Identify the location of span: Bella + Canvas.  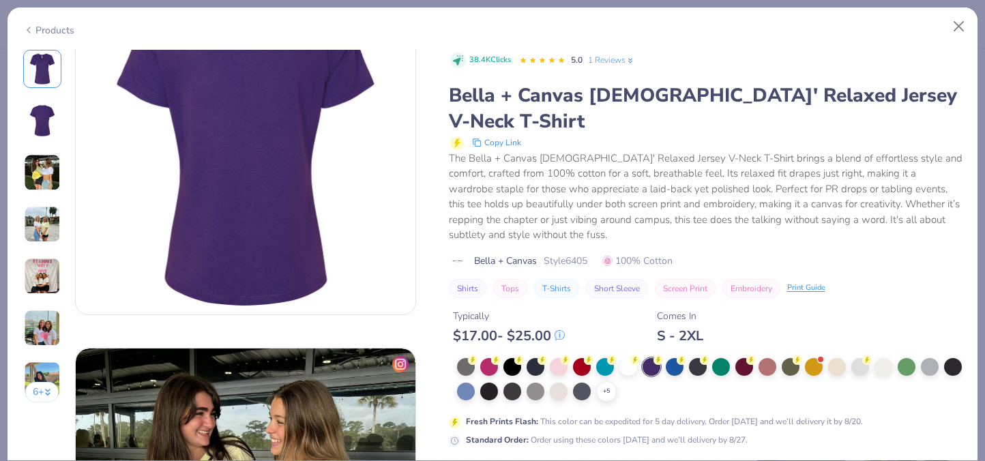
(505, 261).